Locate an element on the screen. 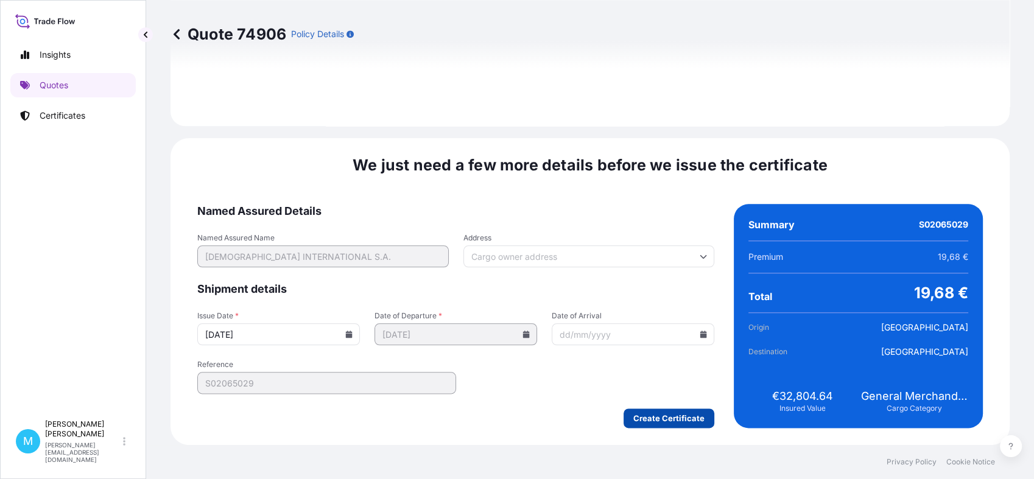 This screenshot has height=479, width=1034. a: Privacy Policy is located at coordinates (912, 462).